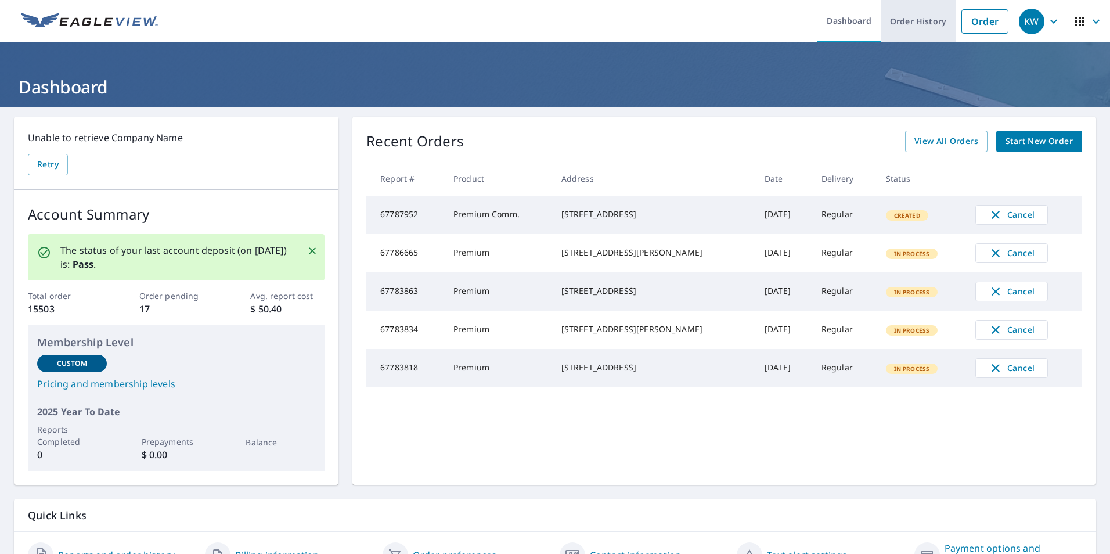  Describe the element at coordinates (176, 138) in the screenshot. I see `p: Unable to retrieve Company Name` at that location.